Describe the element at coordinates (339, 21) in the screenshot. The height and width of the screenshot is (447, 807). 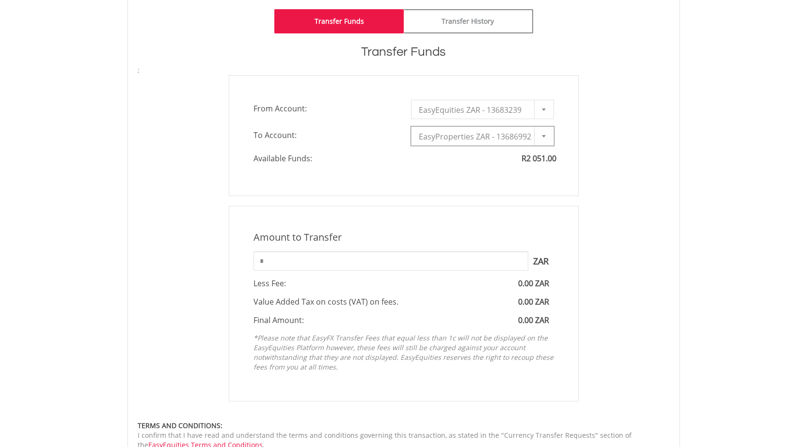
I see `a: Transfer Funds` at that location.